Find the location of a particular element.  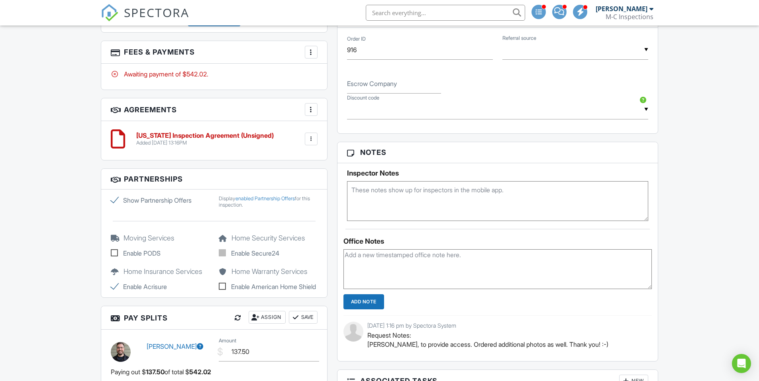

label: Enable Secure24 is located at coordinates (268, 253).